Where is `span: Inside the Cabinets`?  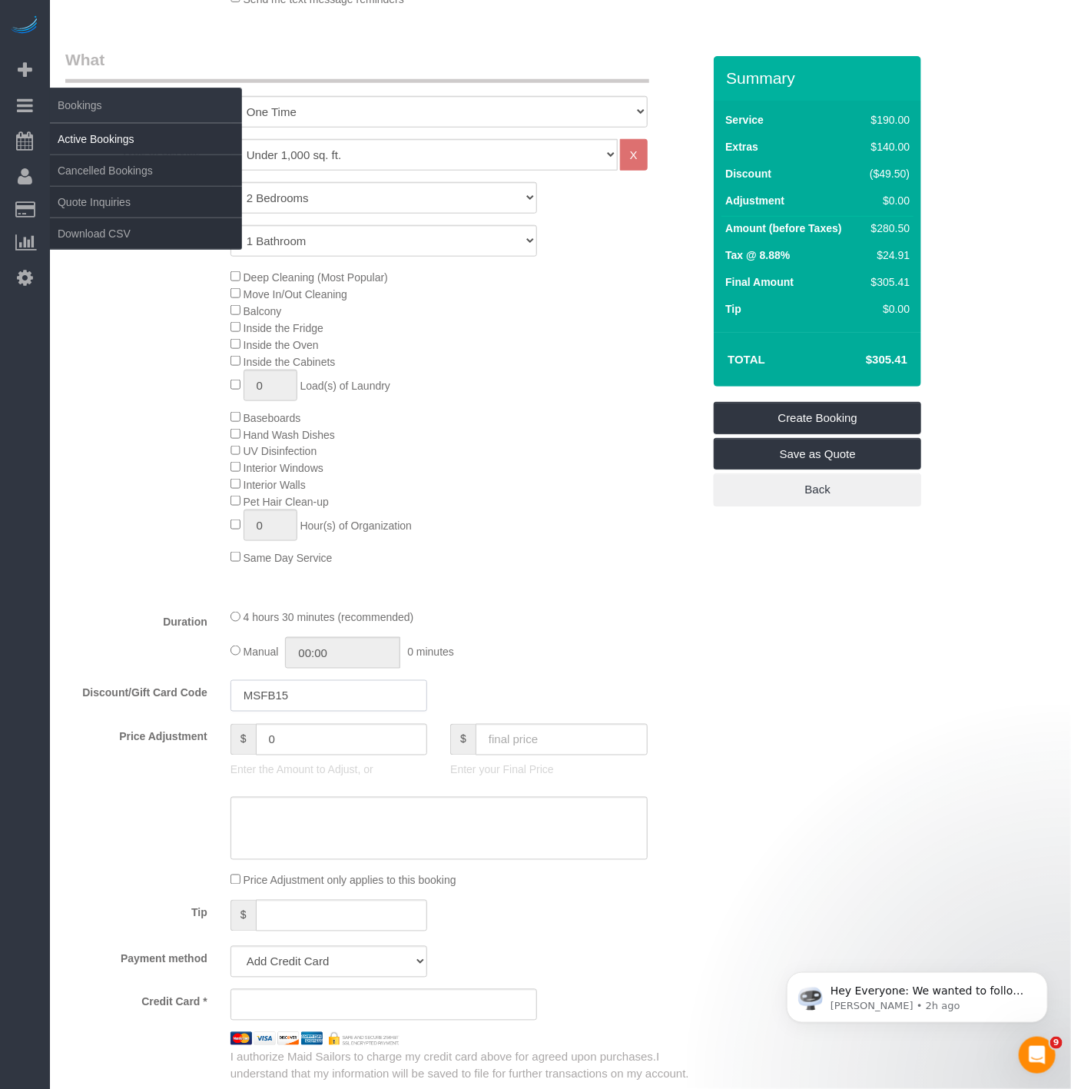 span: Inside the Cabinets is located at coordinates (290, 362).